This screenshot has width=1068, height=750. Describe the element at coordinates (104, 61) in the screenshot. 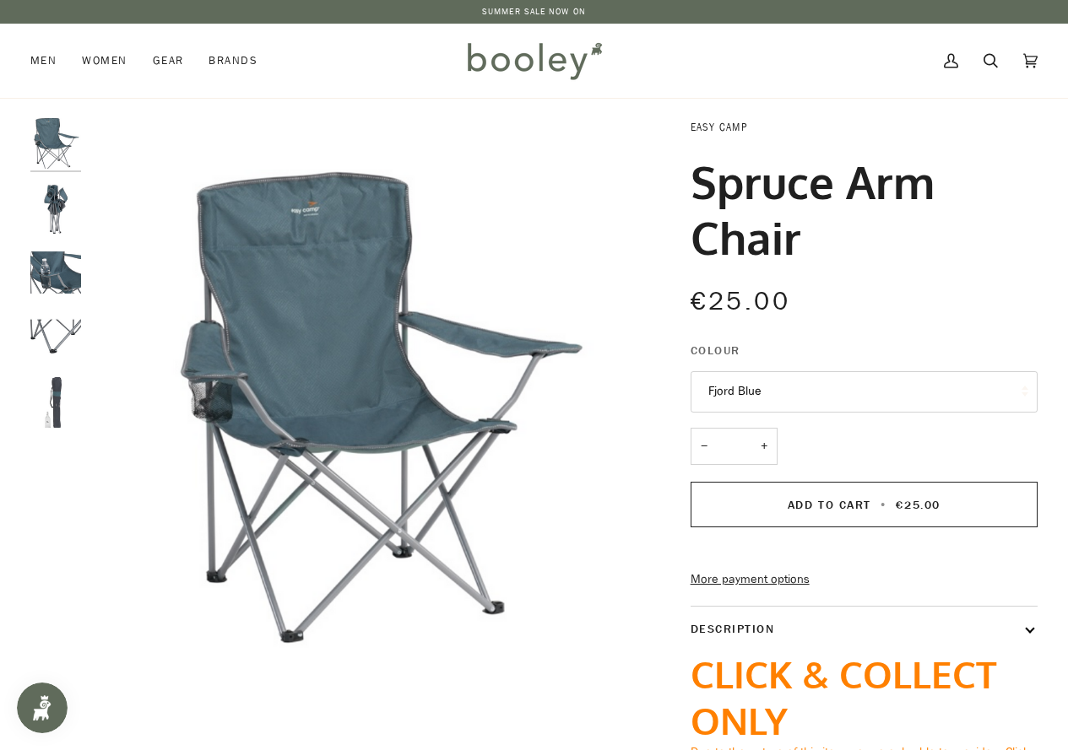

I see `a: Women` at that location.